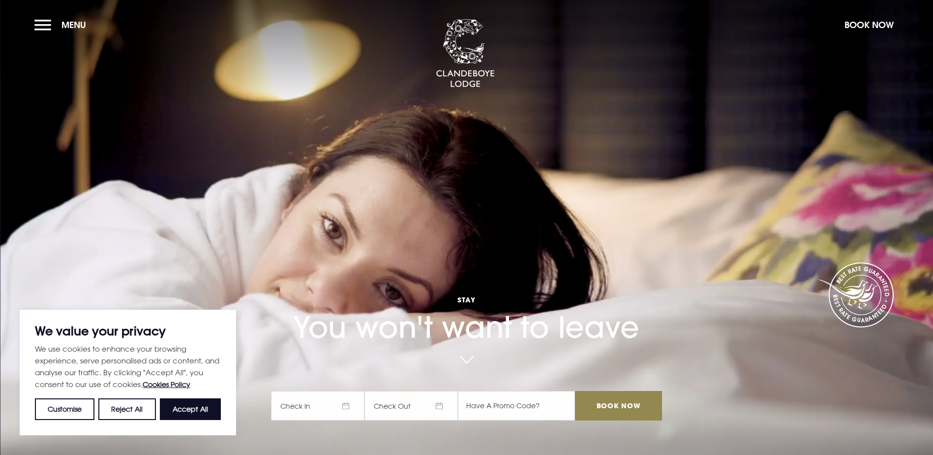  I want to click on img: Clandeboye Lodge, so click(465, 54).